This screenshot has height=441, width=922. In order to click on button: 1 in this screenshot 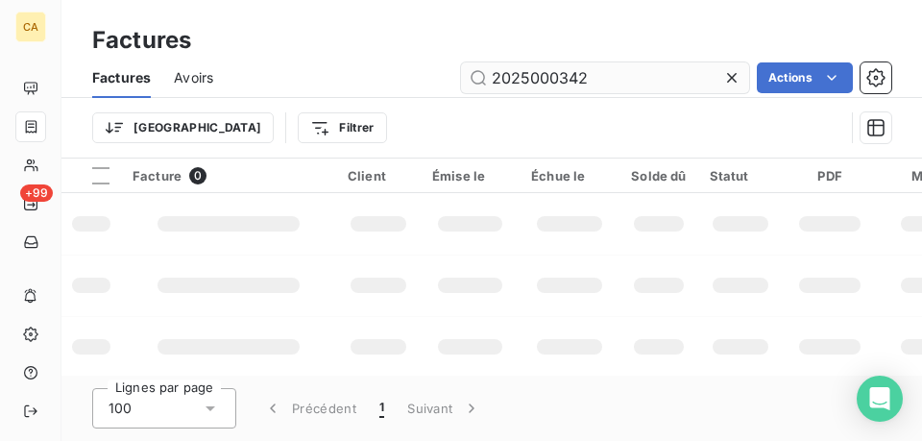, I will do `click(381, 408)`.